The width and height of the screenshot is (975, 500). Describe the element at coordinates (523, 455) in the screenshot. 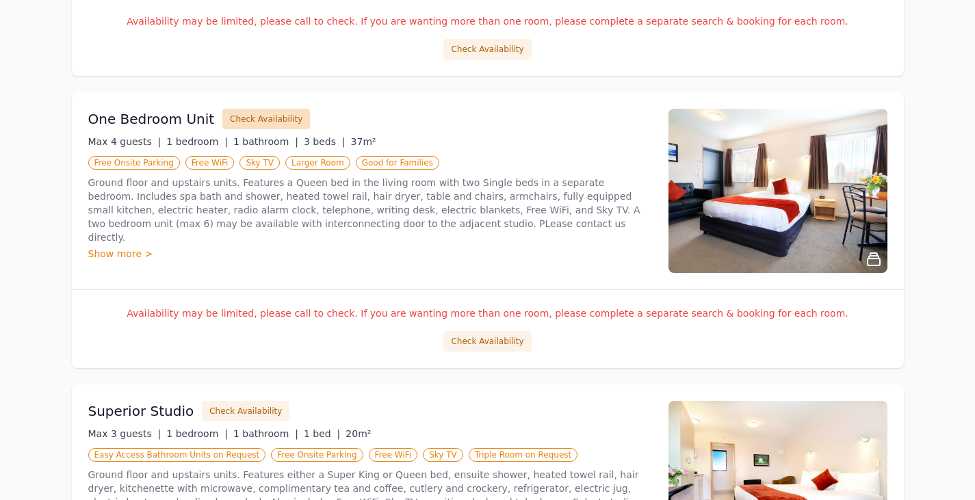

I see `span: Triple Room on Request` at that location.